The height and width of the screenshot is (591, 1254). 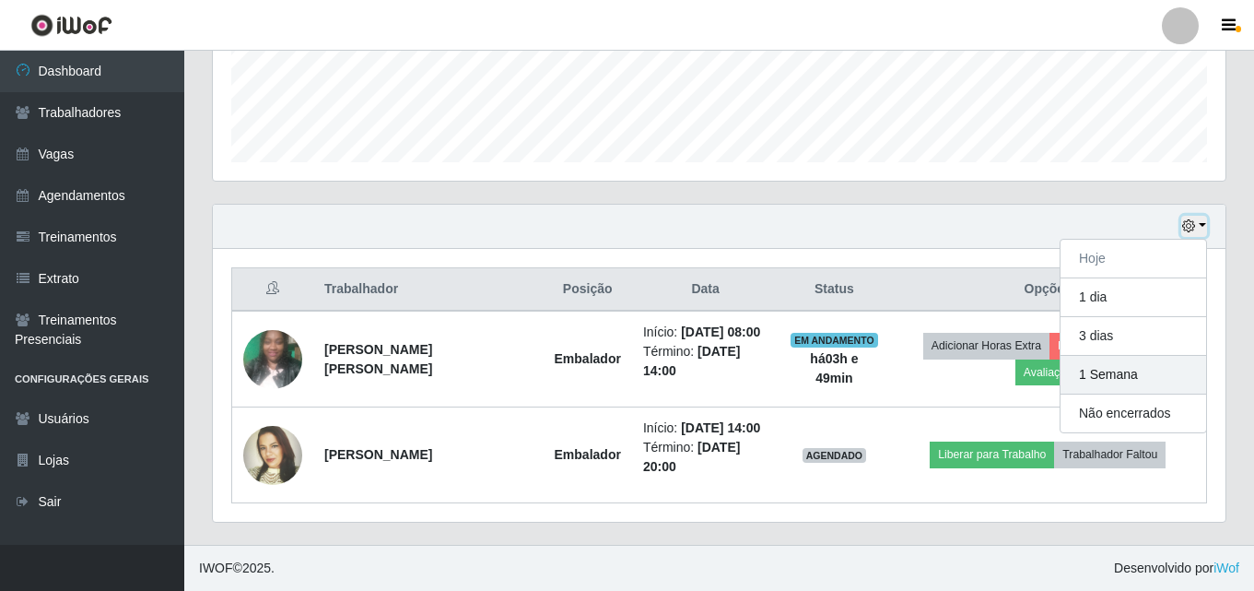 What do you see at coordinates (1226, 567) in the screenshot?
I see `a: iWof` at bounding box center [1226, 567].